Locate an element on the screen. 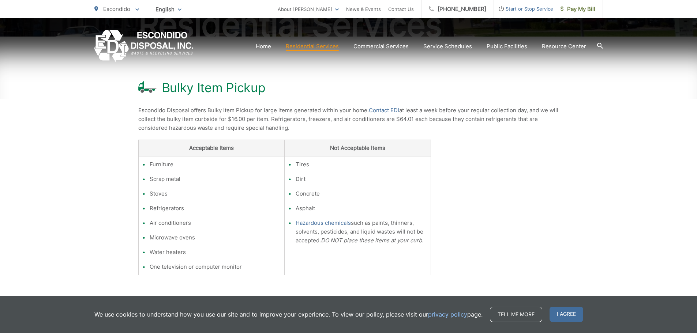  li: Asphalt is located at coordinates (361, 209).